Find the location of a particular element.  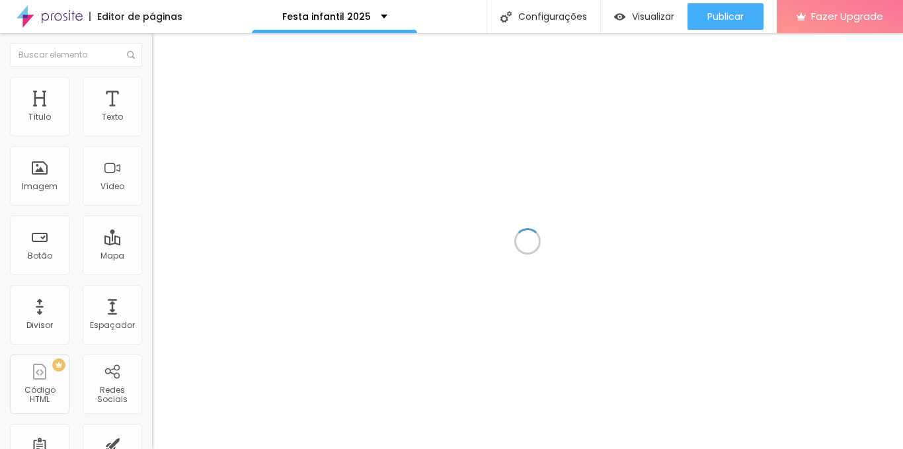

div: Mapa is located at coordinates (112, 256).